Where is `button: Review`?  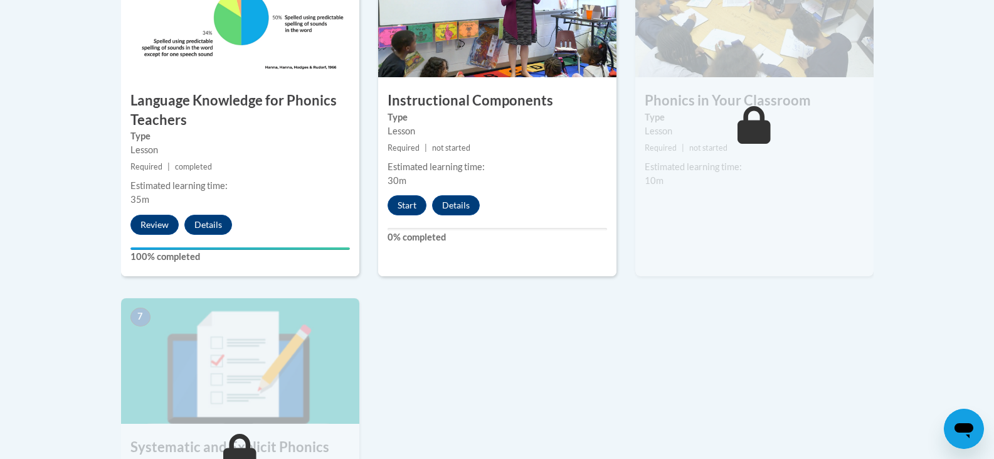
button: Review is located at coordinates (154, 225).